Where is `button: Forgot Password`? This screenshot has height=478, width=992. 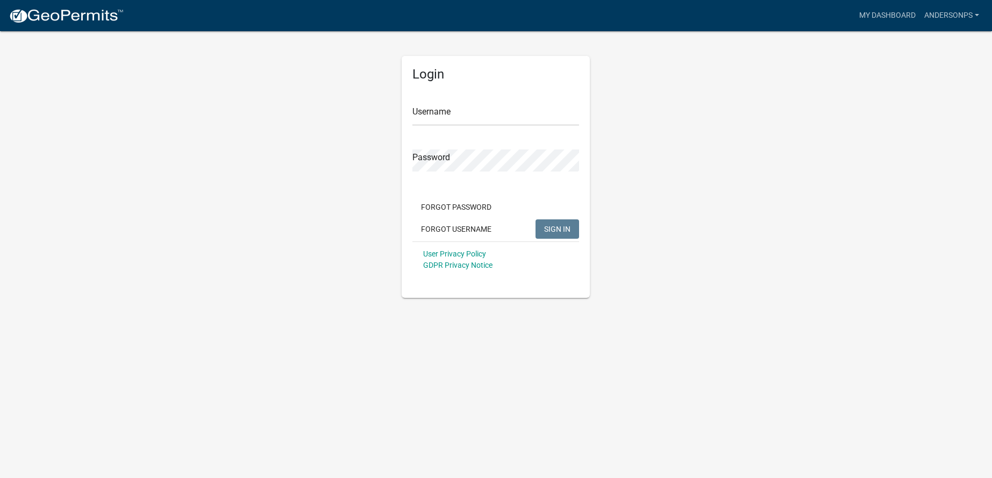 button: Forgot Password is located at coordinates (456, 207).